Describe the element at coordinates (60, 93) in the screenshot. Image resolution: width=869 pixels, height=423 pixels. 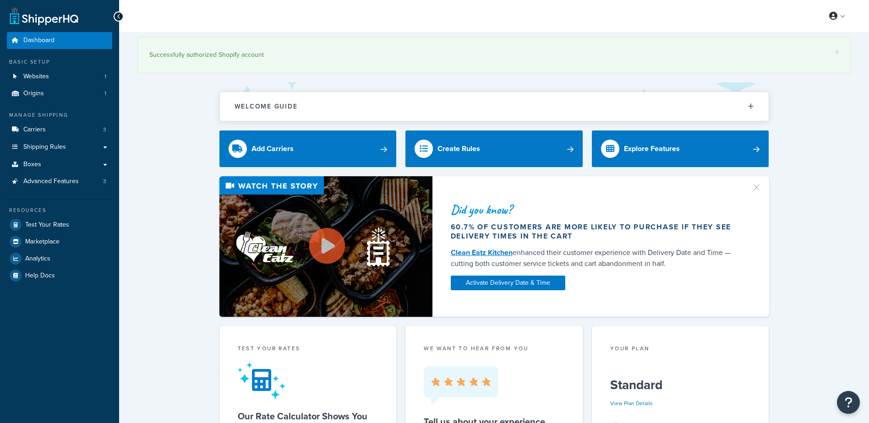
I see `li: Origins` at that location.